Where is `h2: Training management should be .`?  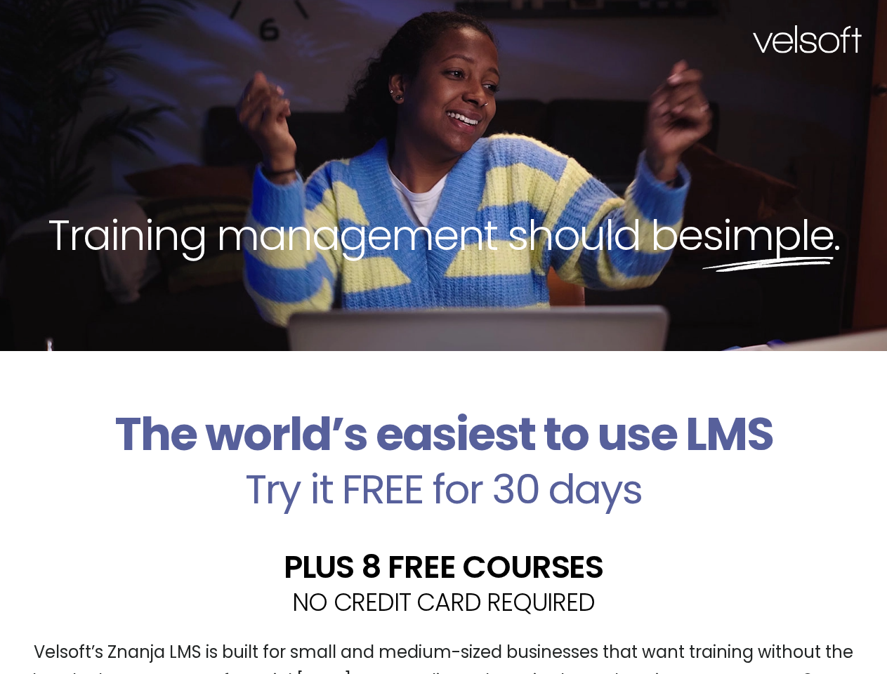 h2: Training management should be . is located at coordinates (443, 235).